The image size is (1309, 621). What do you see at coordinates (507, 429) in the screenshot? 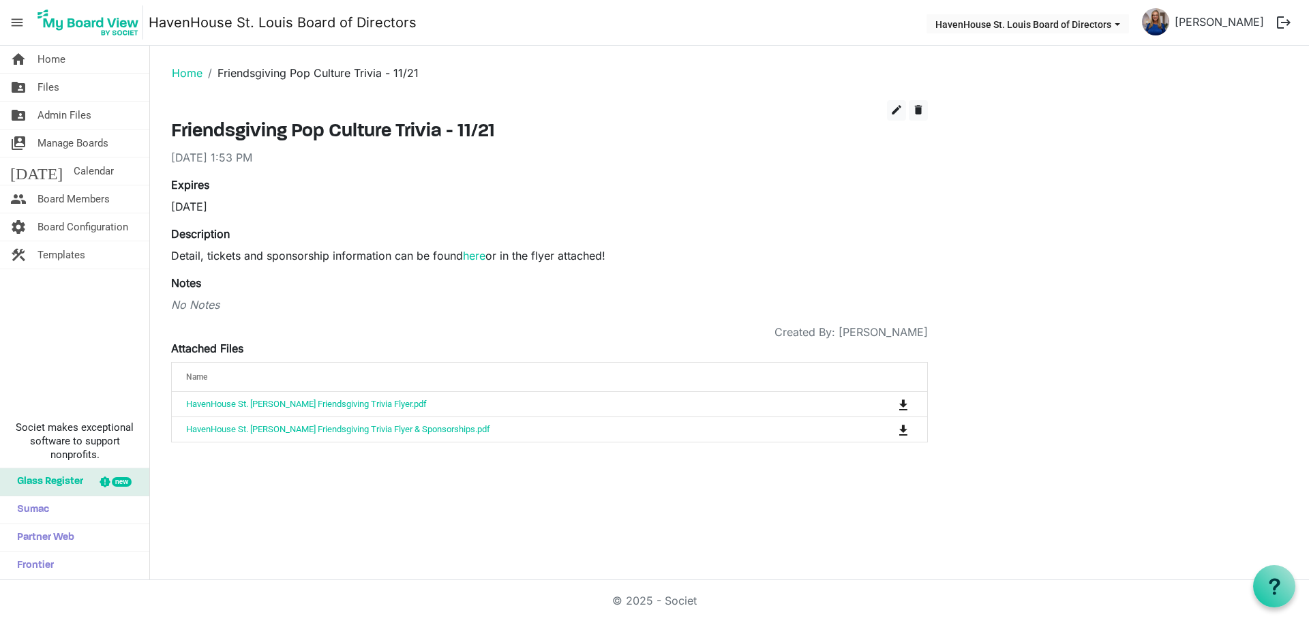
I see `td: HavenHouse St. Louis Friendsgiving Trivia Flyer & Sponsorships.pdf is template cell column header...` at bounding box center [507, 429].